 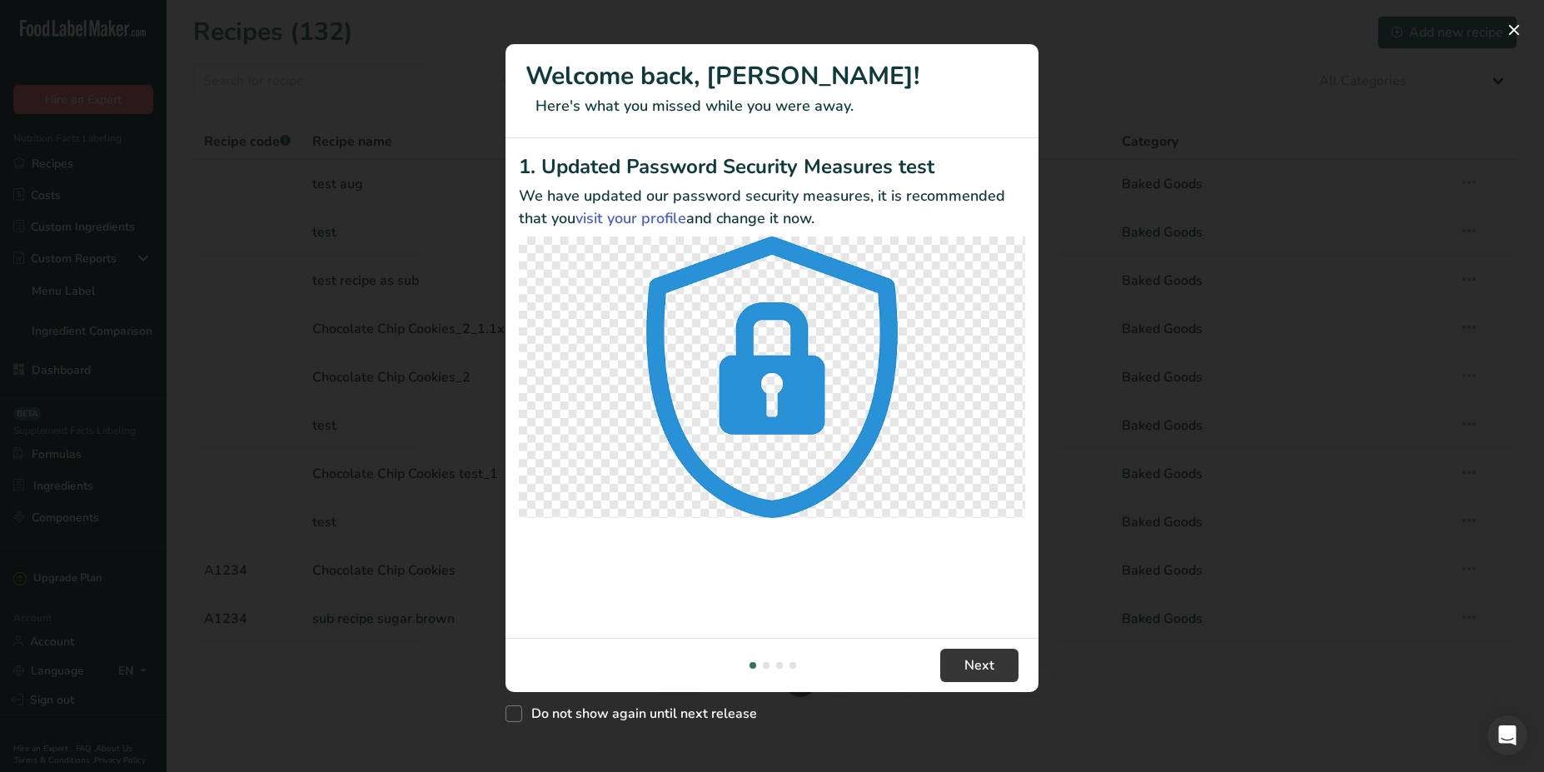 What do you see at coordinates (979, 665) in the screenshot?
I see `span: Next` at bounding box center [979, 665].